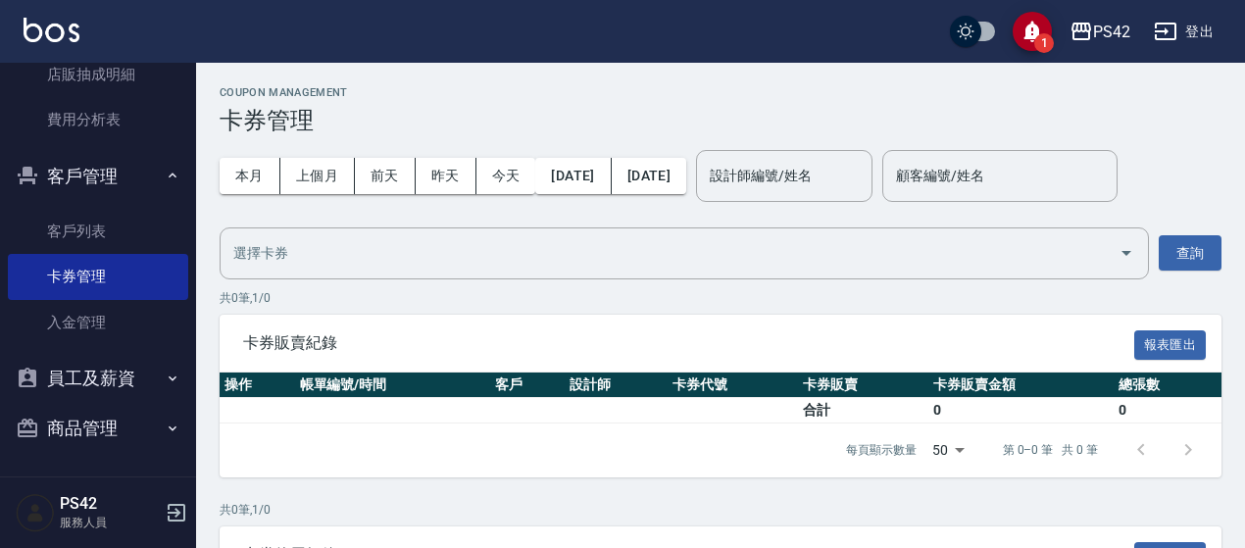  Describe the element at coordinates (98, 276) in the screenshot. I see `a: 卡券管理` at that location.